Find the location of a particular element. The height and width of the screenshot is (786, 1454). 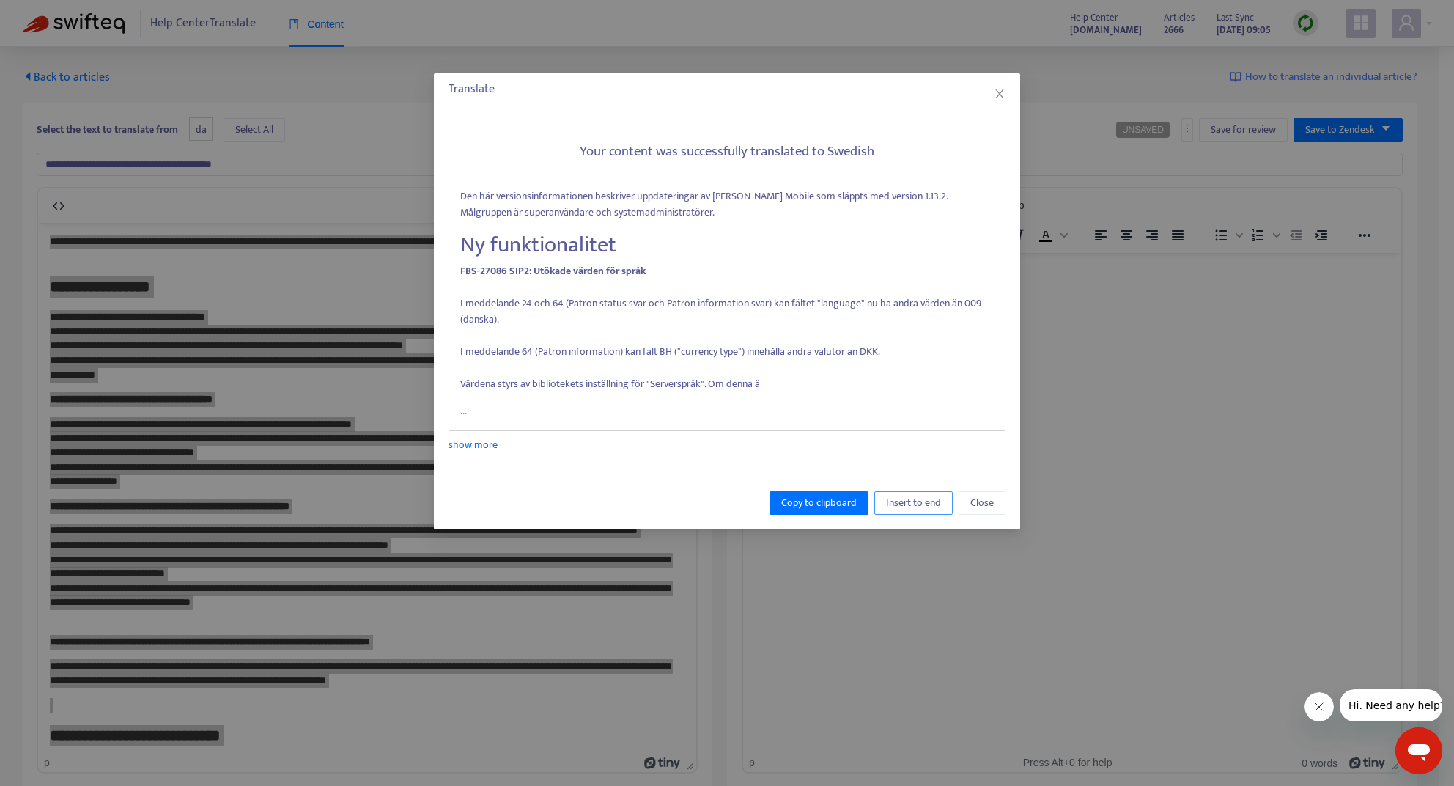

h2: Ny funktionalitet is located at coordinates (727, 245).